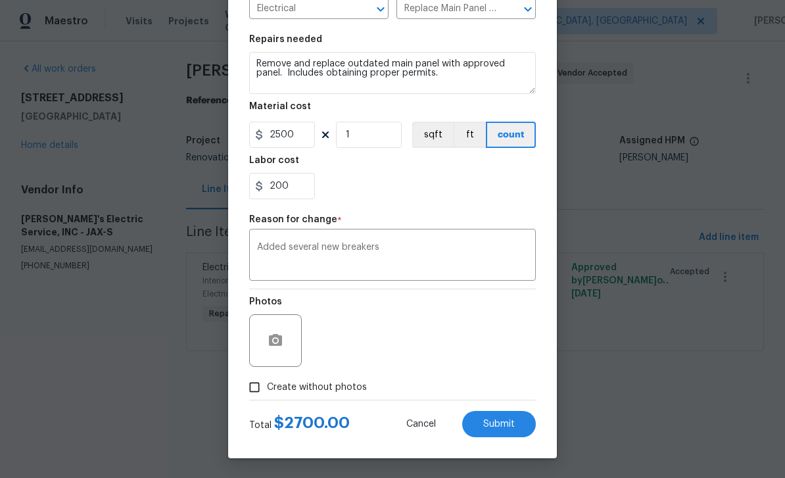  What do you see at coordinates (274, 160) in the screenshot?
I see `h5: Labor cost` at bounding box center [274, 160].